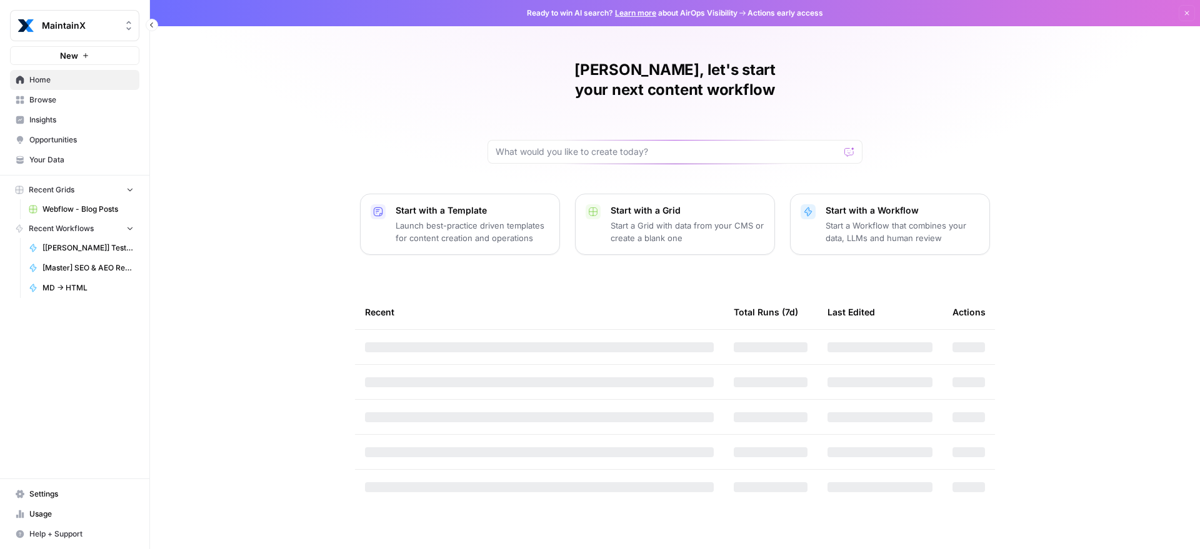  What do you see at coordinates (81, 140) in the screenshot?
I see `span: Opportunities` at bounding box center [81, 140].